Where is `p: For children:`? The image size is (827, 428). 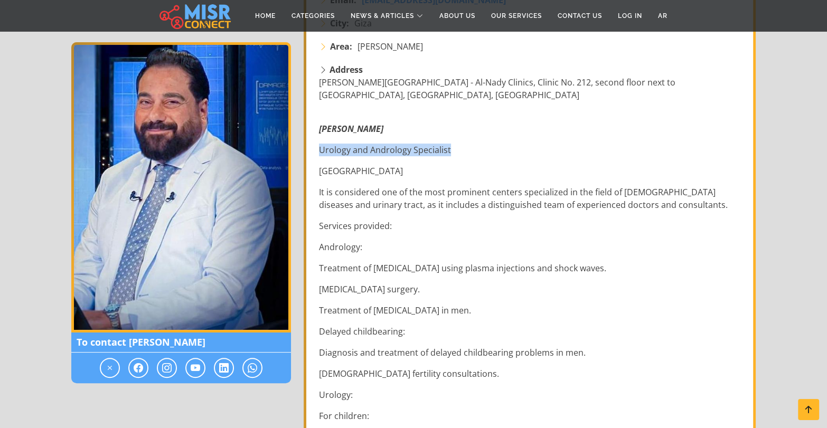
p: For children: is located at coordinates (531, 416).